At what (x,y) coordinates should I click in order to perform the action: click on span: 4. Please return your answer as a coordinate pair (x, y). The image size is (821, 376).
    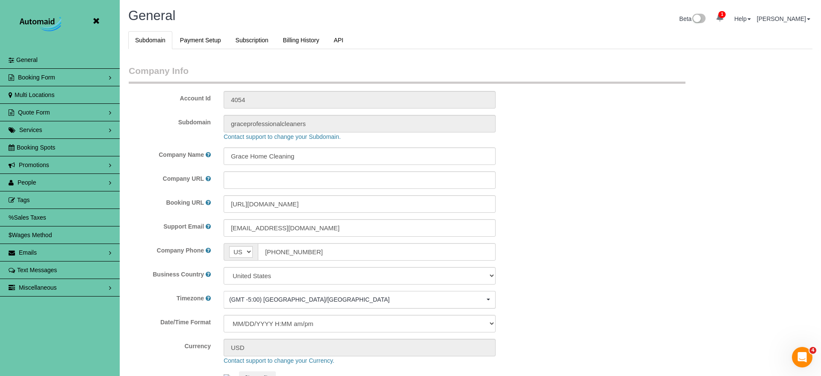
    Looking at the image, I should click on (813, 351).